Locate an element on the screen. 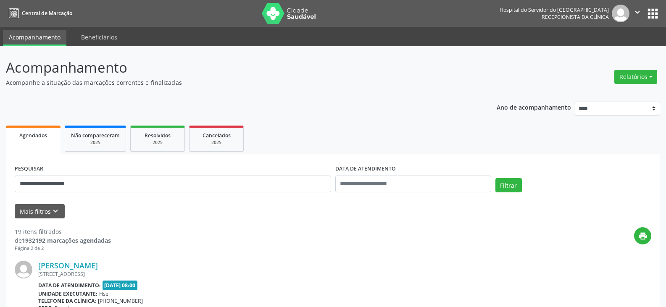  div: Página 2 de 2 is located at coordinates (63, 248).